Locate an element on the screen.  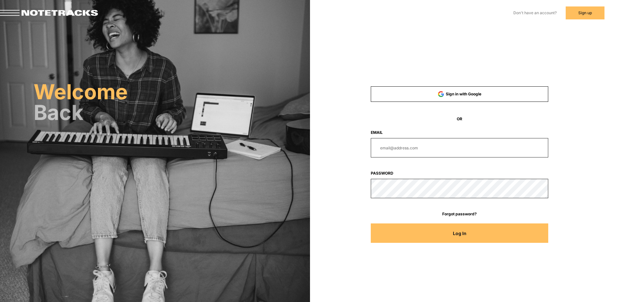
button: Sign up is located at coordinates (585, 13).